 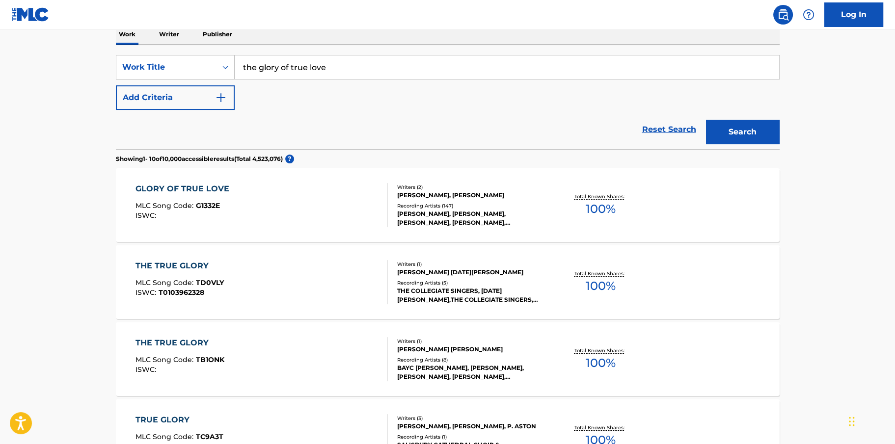 What do you see at coordinates (448, 102) in the screenshot?
I see `form: Search Form` at bounding box center [448, 102].